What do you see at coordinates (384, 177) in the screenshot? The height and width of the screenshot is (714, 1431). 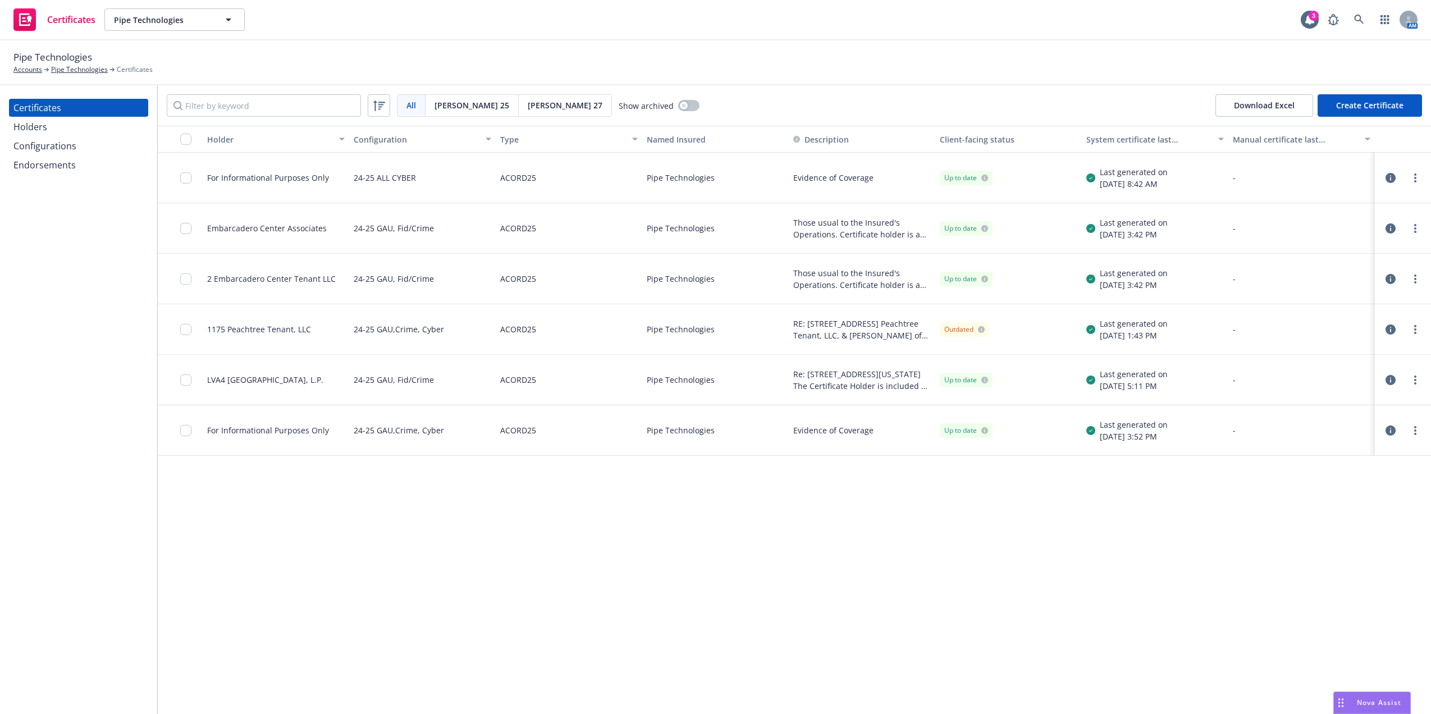 I see `div: 24-25 ALL CYBER` at bounding box center [384, 177].